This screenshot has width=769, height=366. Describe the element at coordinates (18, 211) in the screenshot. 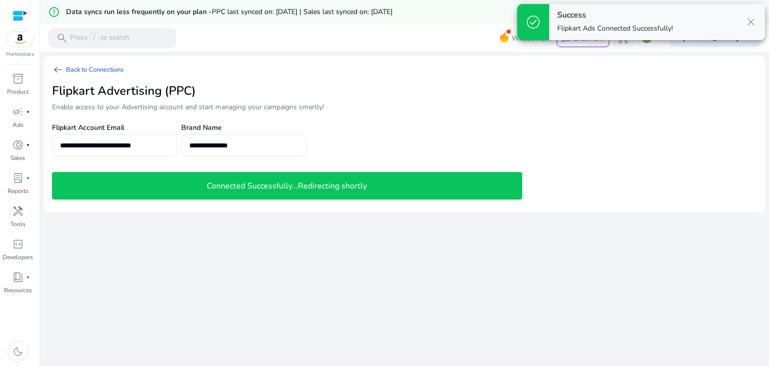

I see `span: handyman` at that location.